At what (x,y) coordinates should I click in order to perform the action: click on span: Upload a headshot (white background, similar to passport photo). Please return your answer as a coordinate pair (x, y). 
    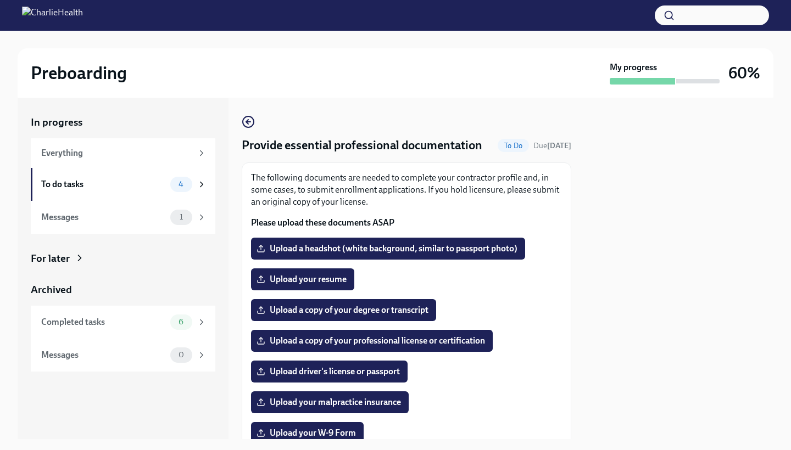
    Looking at the image, I should click on (388, 249).